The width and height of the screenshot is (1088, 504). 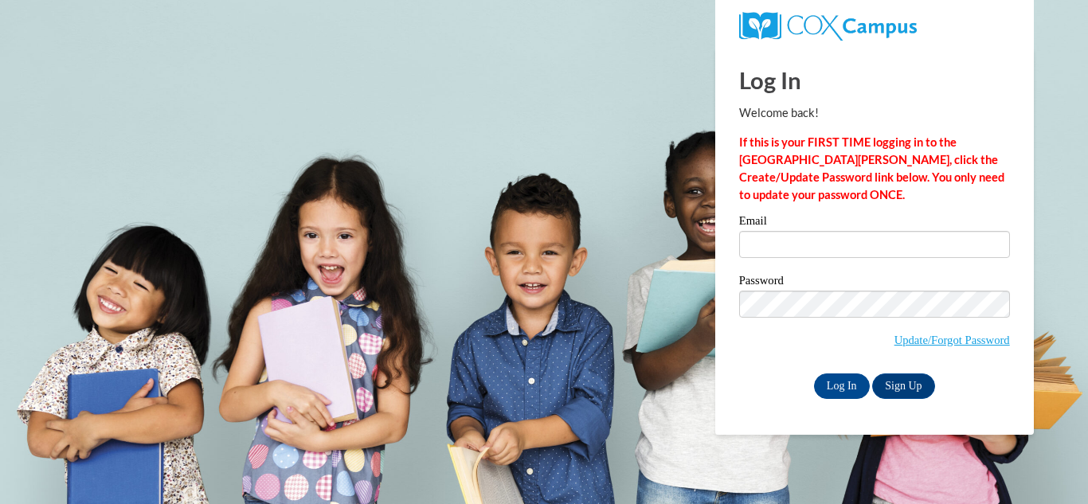 What do you see at coordinates (875, 80) in the screenshot?
I see `h1: Log In` at bounding box center [875, 80].